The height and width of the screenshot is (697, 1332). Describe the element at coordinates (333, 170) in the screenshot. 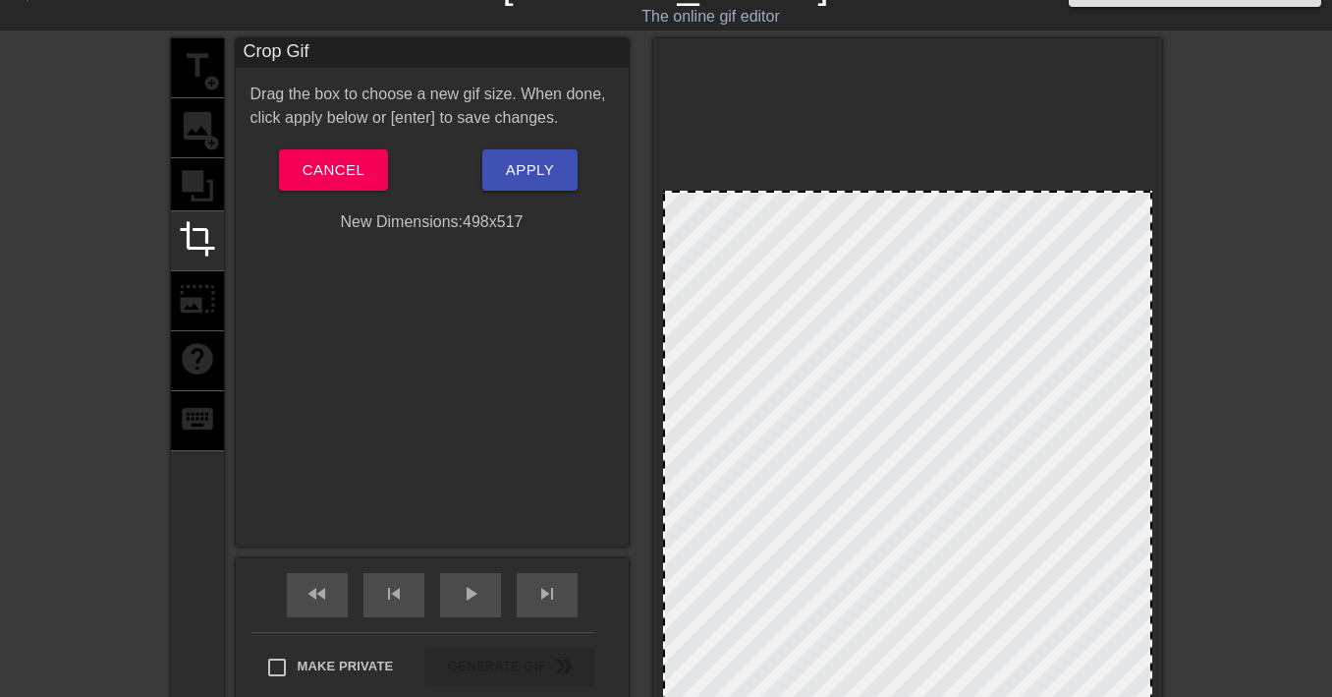

I see `button: Cancel` at that location.